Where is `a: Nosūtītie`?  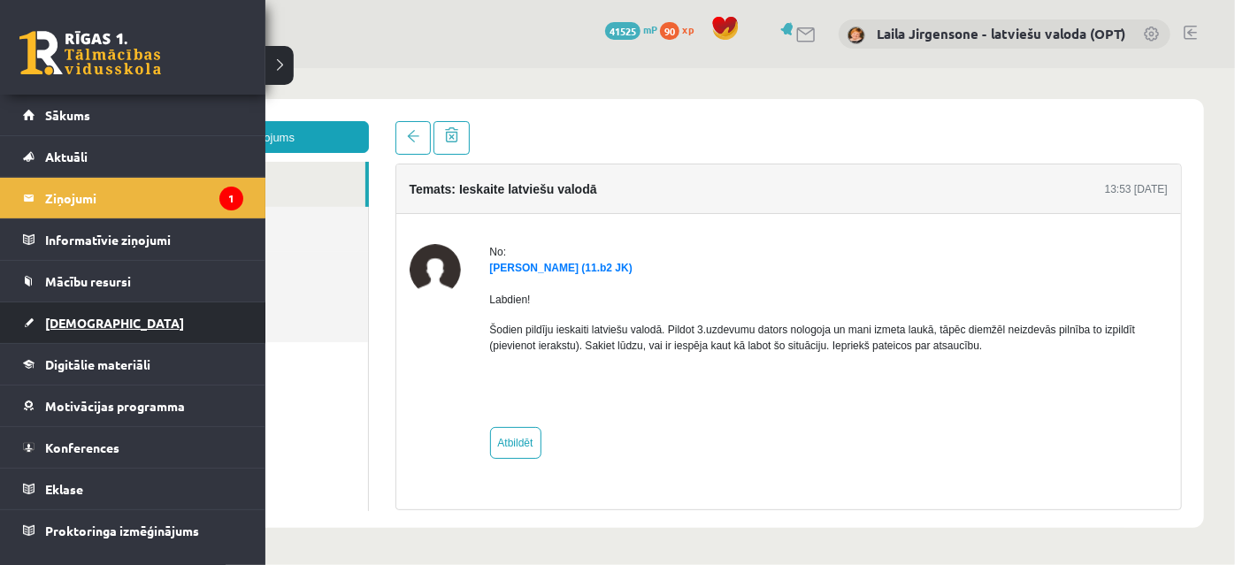 a: Nosūtītie is located at coordinates (175, 206).